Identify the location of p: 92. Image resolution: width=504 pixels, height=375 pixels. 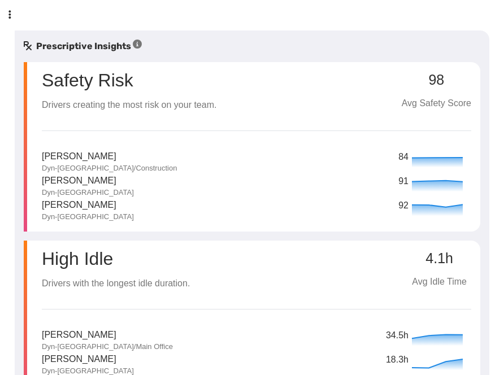
(404, 206).